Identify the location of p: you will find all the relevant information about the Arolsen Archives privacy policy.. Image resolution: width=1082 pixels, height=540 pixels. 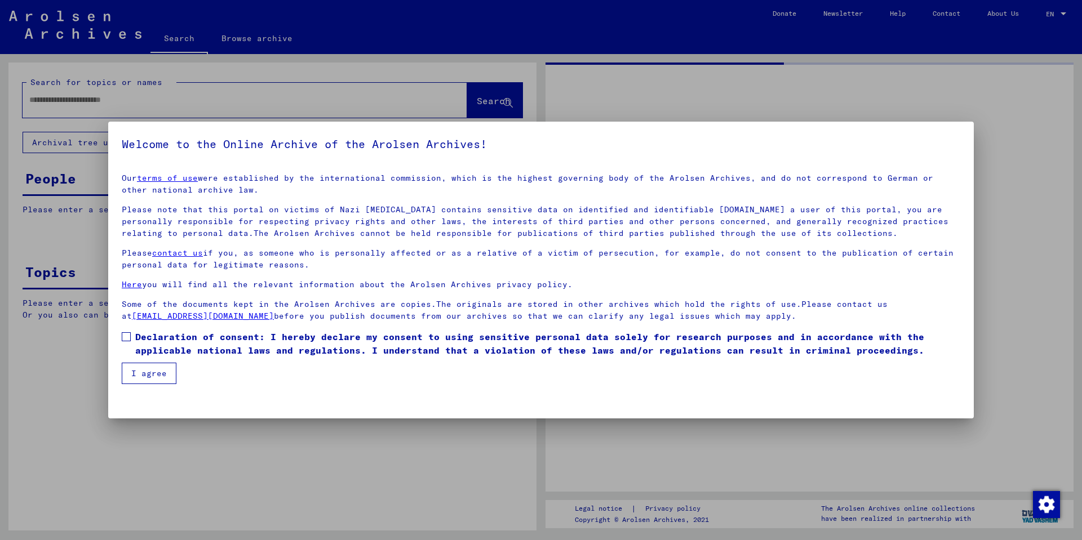
(541, 284).